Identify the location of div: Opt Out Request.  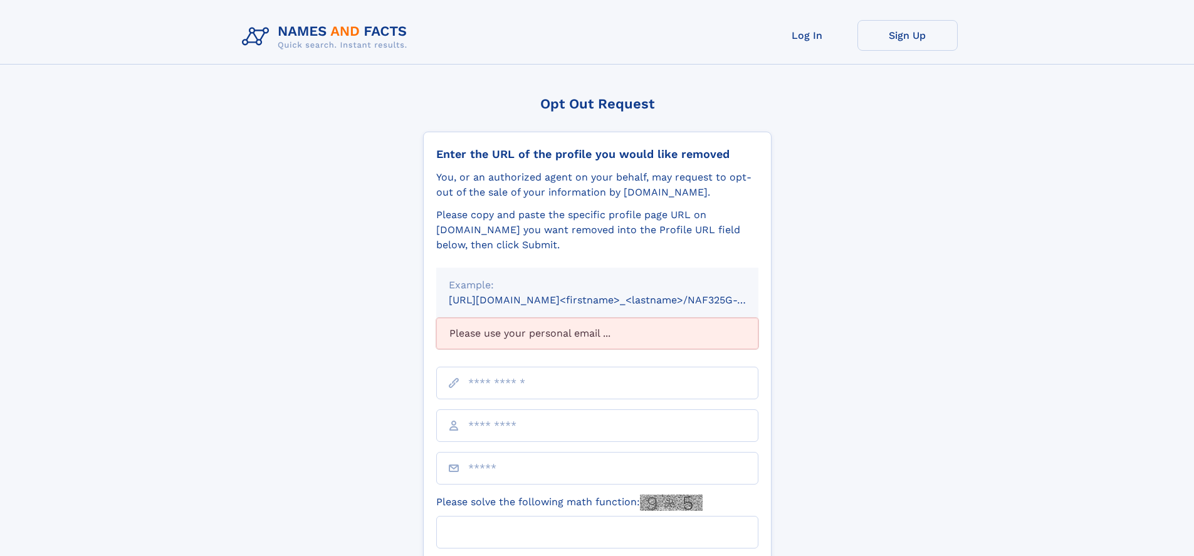
(597, 103).